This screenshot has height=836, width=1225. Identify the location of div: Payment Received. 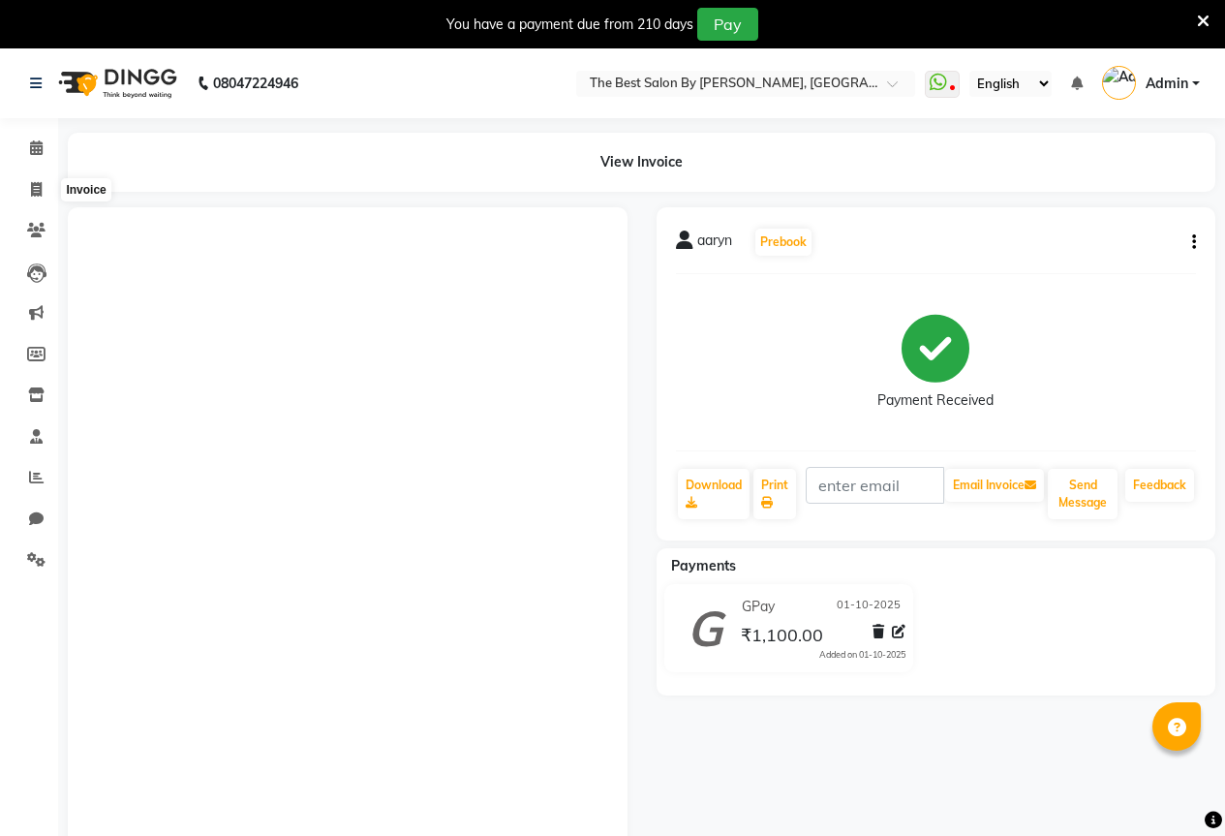
(936, 400).